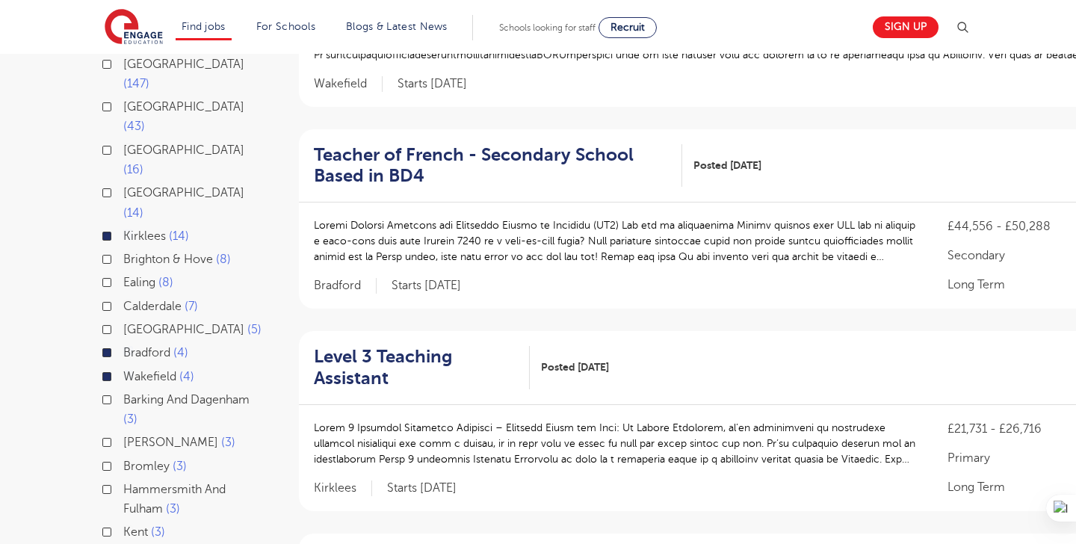  What do you see at coordinates (174, 499) in the screenshot?
I see `span: Hammersmith And Fulham` at bounding box center [174, 499].